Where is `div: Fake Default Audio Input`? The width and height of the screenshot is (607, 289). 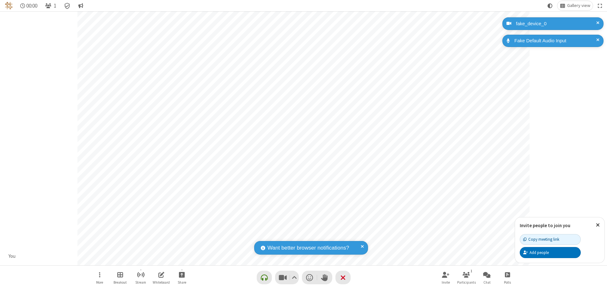 div: Fake Default Audio Input is located at coordinates (555, 41).